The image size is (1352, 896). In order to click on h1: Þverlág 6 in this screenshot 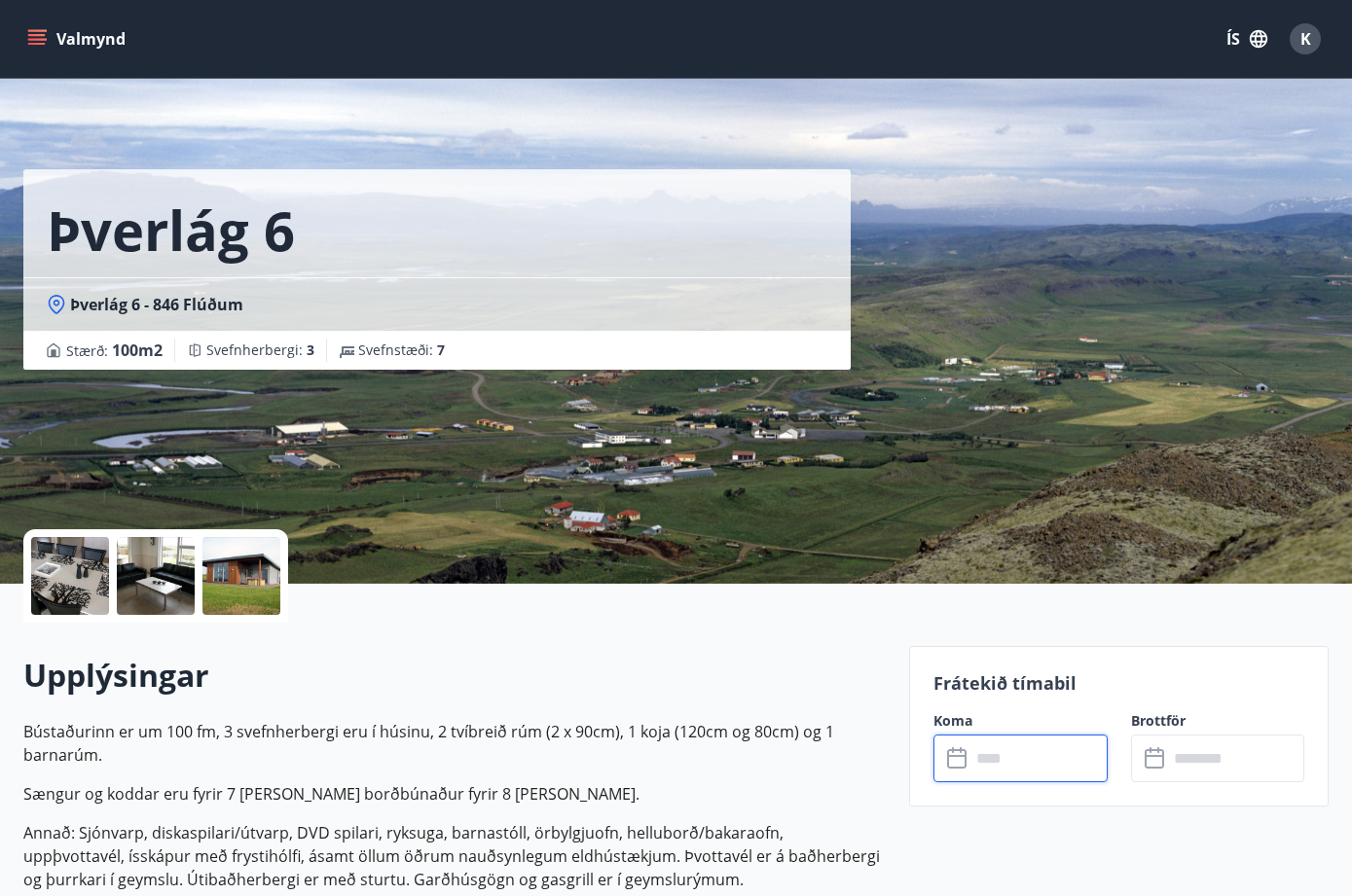, I will do `click(171, 229)`.